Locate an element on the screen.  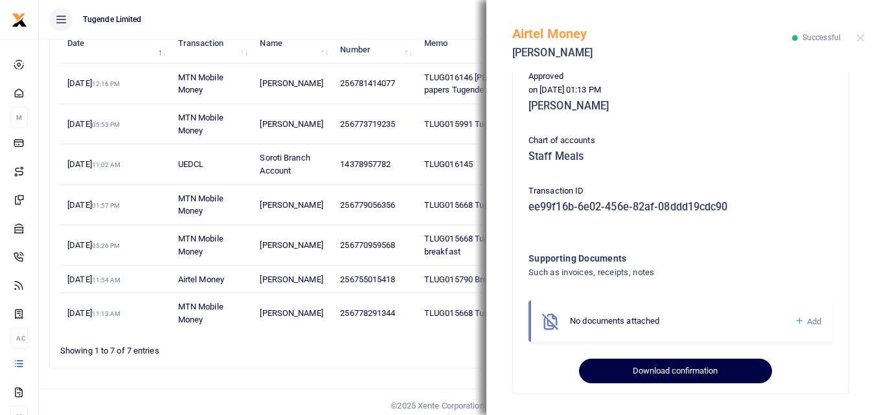
th: Transaction: activate to sort column ascending is located at coordinates (212, 43).